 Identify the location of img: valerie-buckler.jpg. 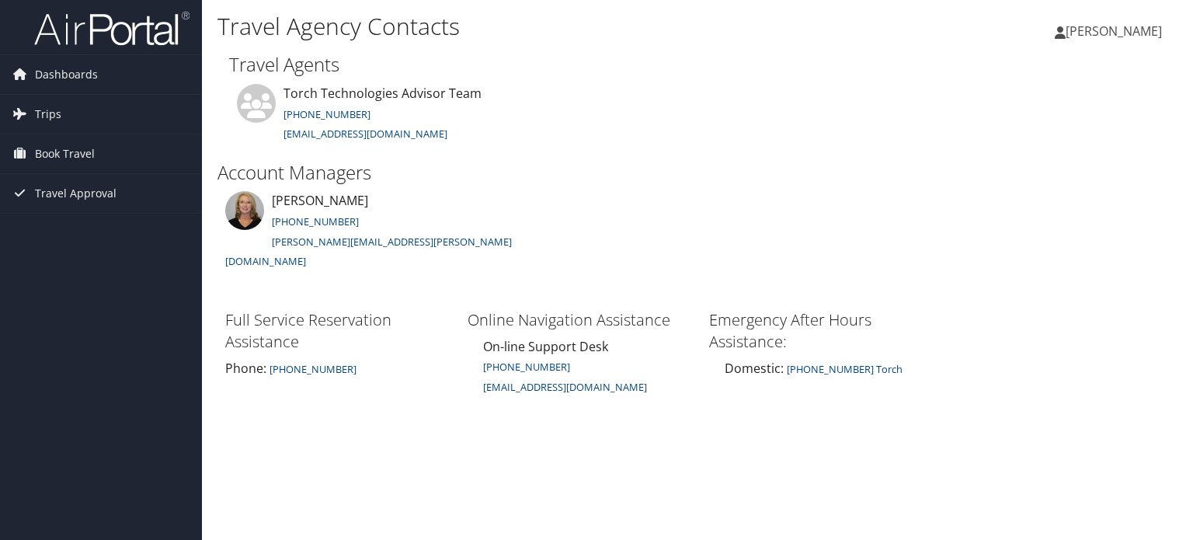
(245, 210).